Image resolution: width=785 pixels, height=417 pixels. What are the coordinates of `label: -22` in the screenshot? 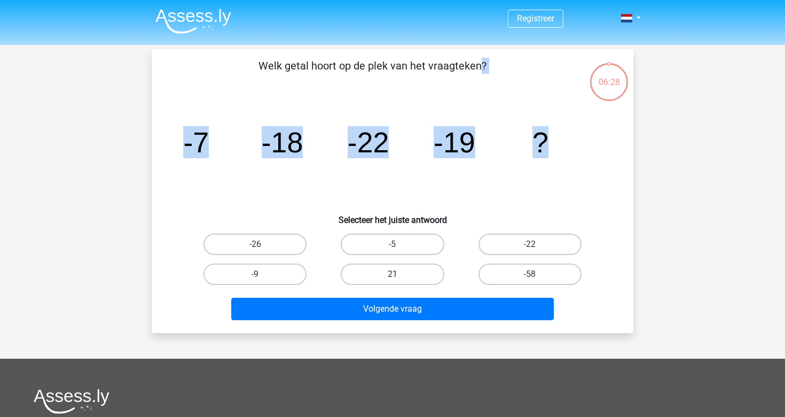 It's located at (530, 244).